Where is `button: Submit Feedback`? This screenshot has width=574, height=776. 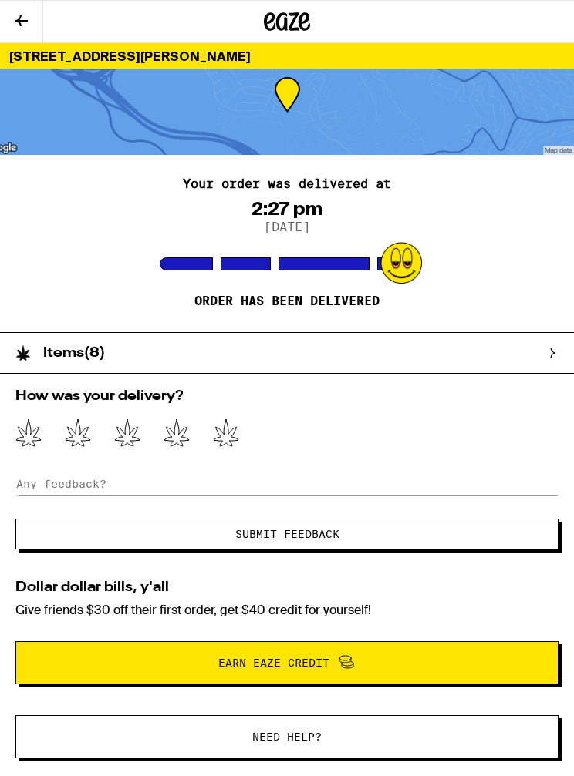
button: Submit Feedback is located at coordinates (287, 534).